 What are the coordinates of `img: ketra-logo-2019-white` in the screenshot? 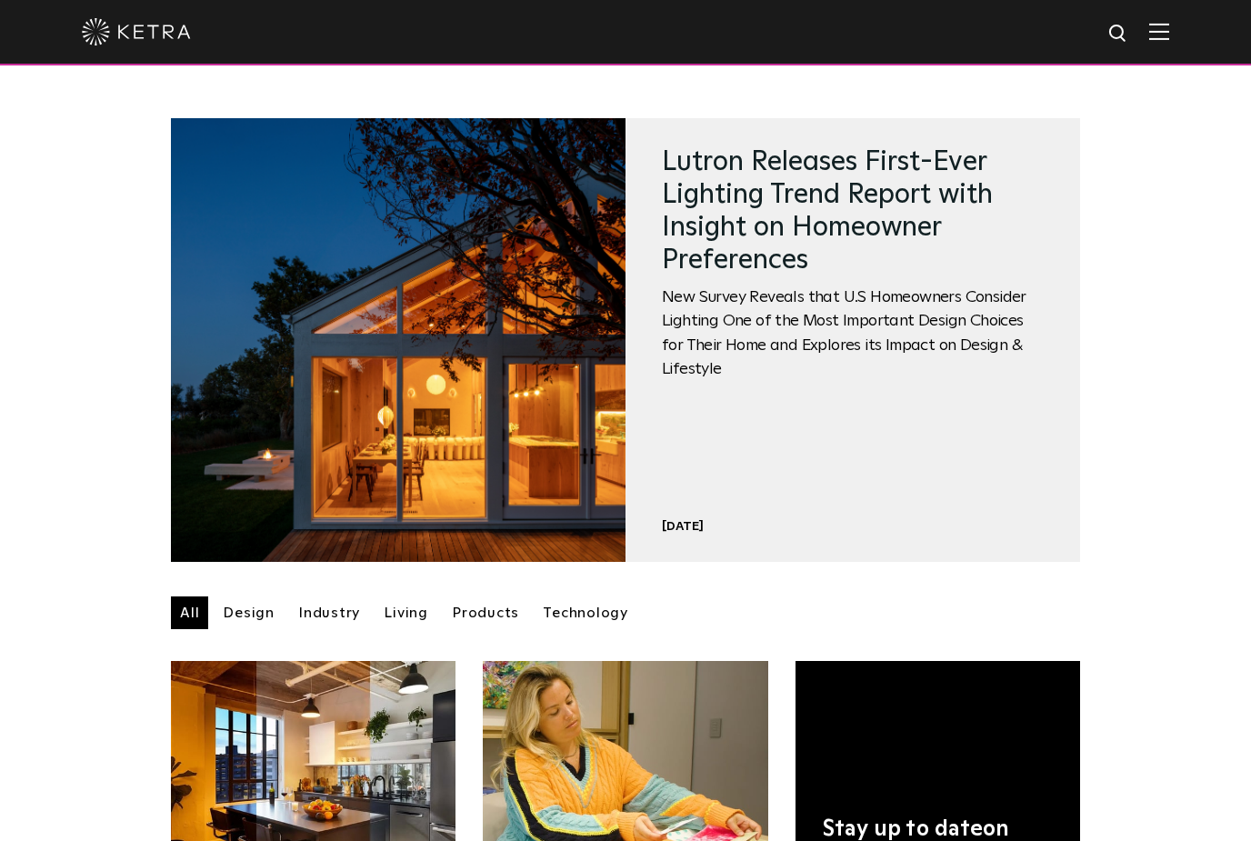 It's located at (136, 32).